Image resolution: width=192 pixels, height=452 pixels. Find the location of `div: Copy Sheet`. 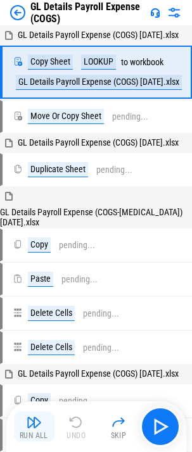

div: Copy Sheet is located at coordinates (50, 62).